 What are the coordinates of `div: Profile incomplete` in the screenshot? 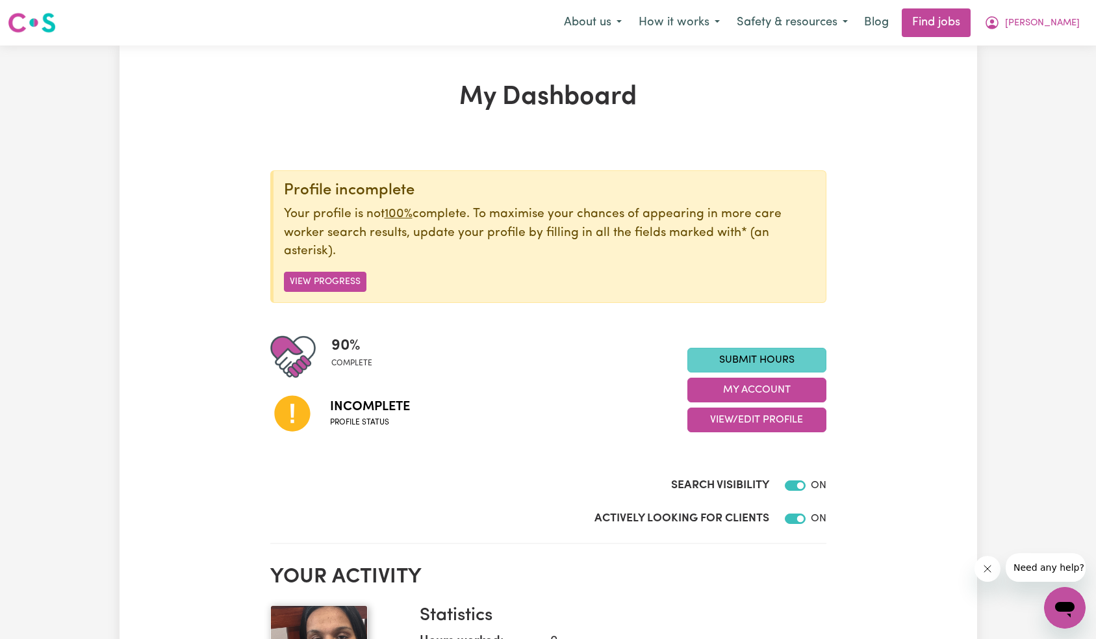 It's located at (550, 190).